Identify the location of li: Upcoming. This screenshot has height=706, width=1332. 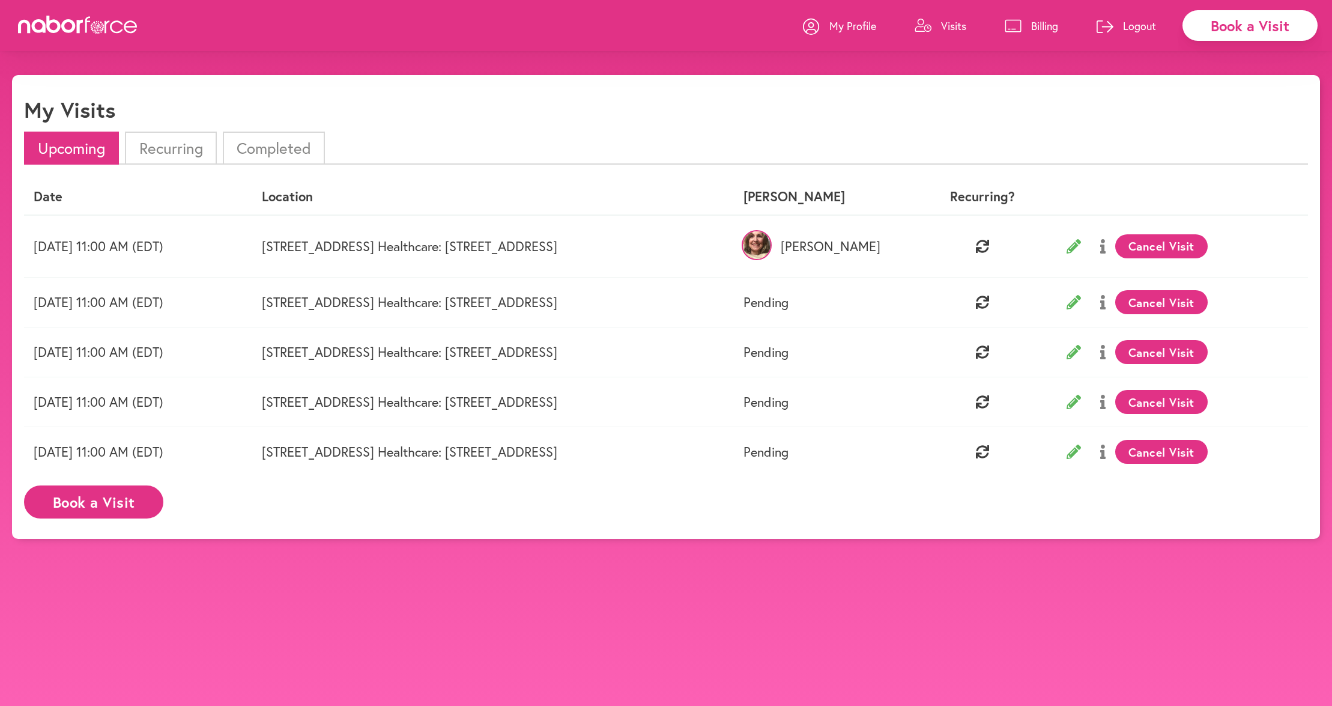
(71, 148).